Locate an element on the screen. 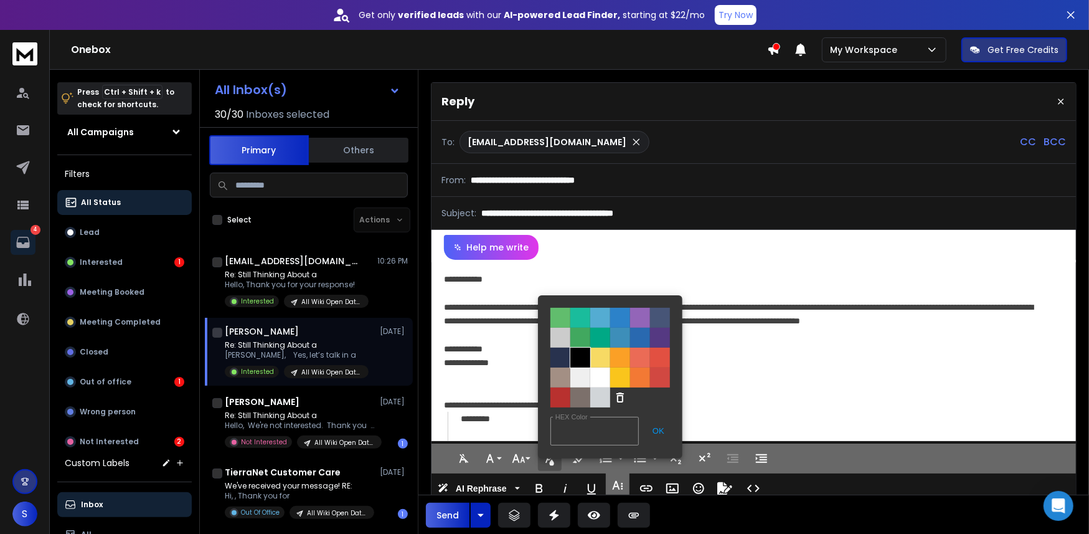 Image resolution: width=1089 pixels, height=534 pixels. button: Insert Link (Ctrl+K) is located at coordinates (646, 488).